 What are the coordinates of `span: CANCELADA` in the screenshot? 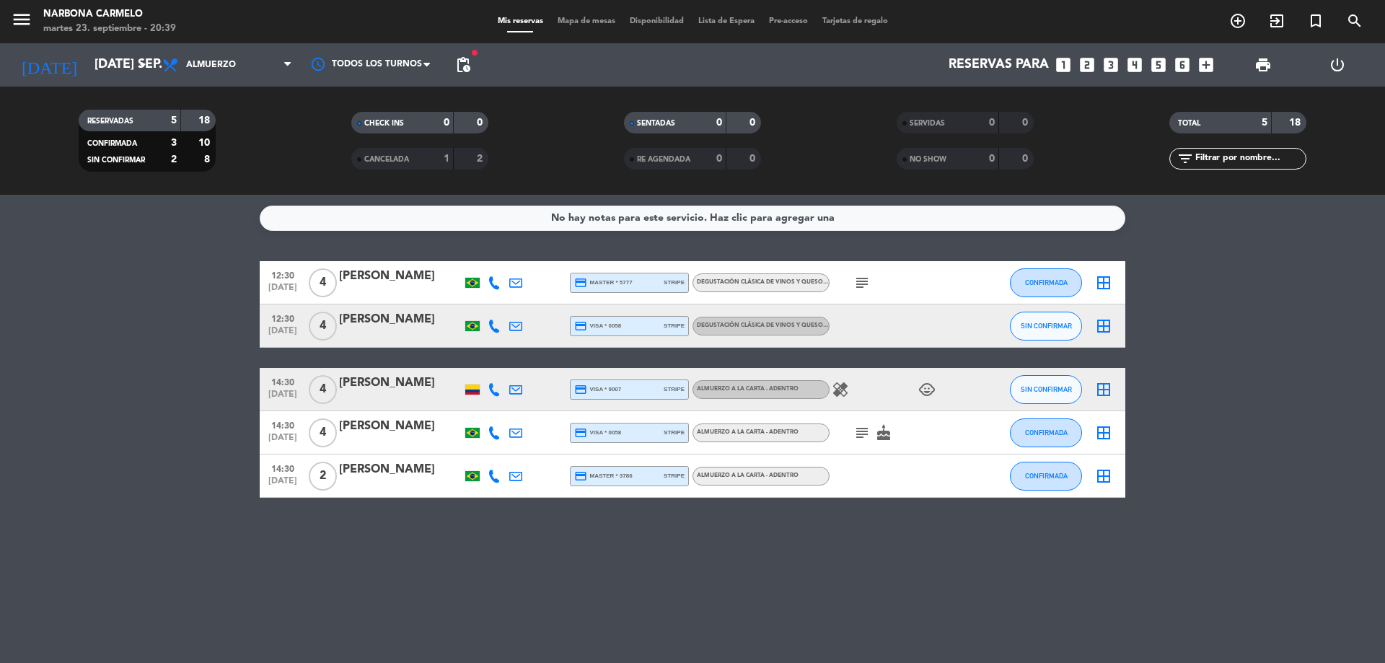 It's located at (387, 159).